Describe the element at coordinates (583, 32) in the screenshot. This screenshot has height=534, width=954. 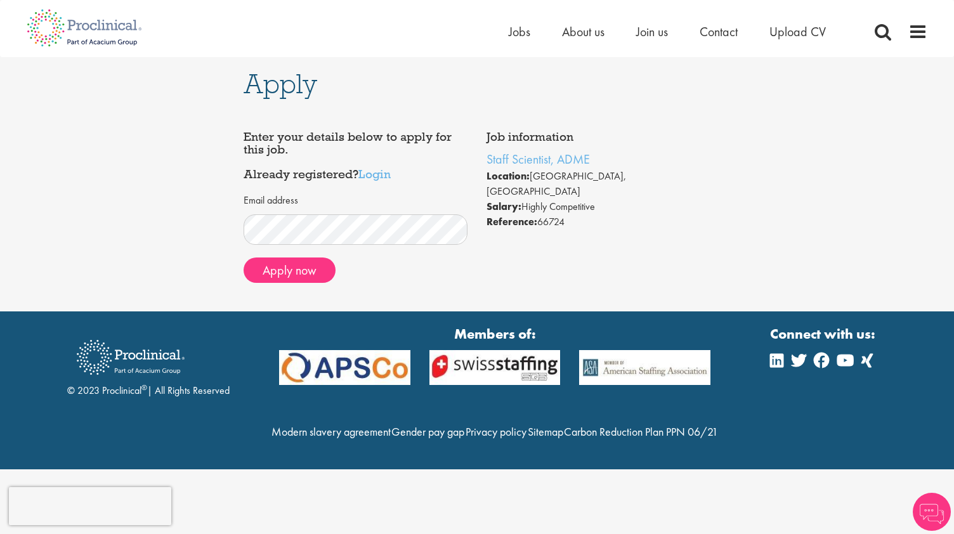
I see `a: About us` at that location.